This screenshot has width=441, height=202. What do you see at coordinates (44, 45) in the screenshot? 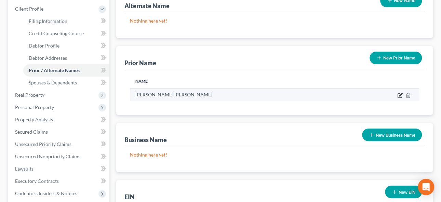
I see `span: Debtor Profile` at bounding box center [44, 45].